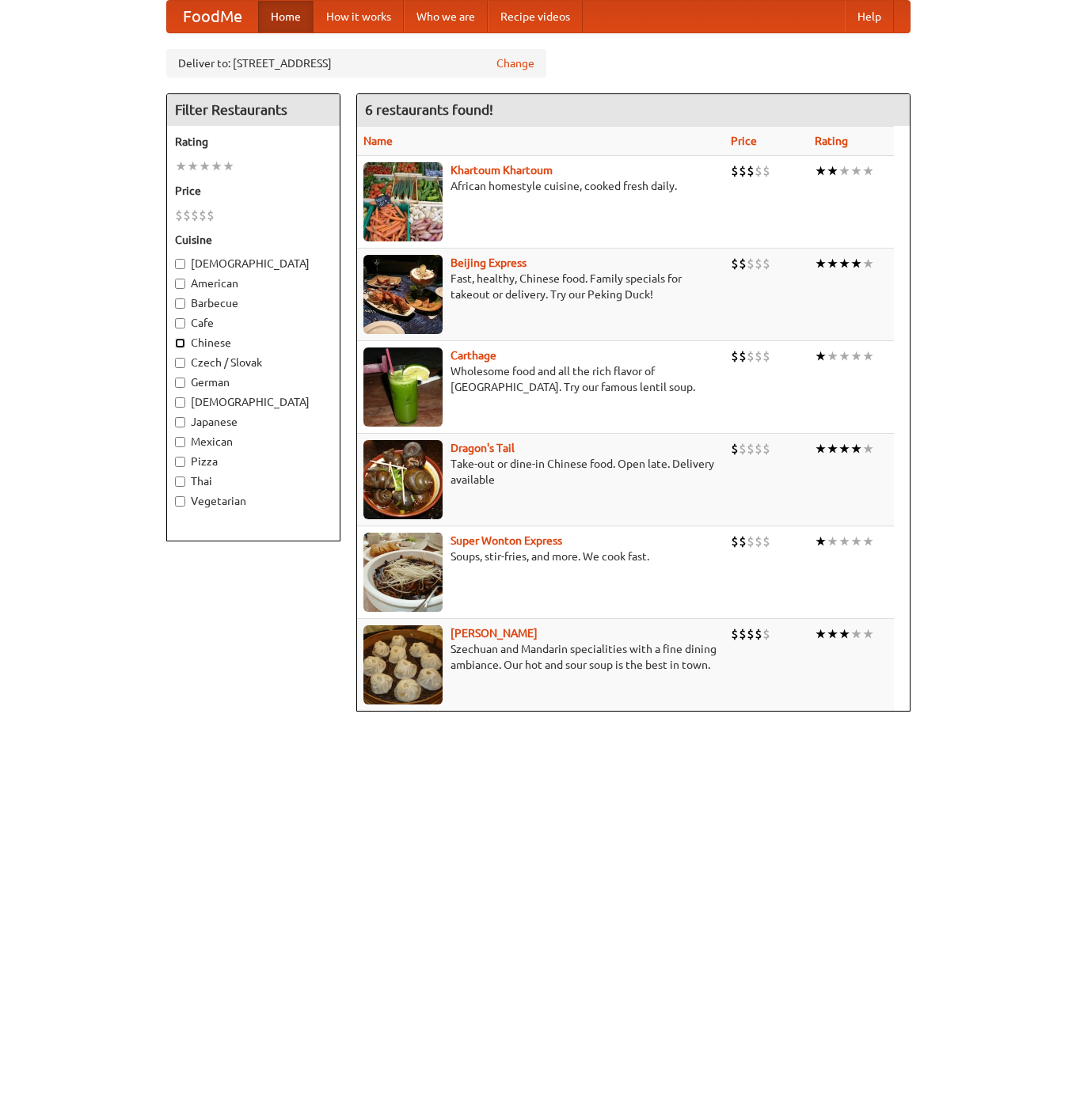 The width and height of the screenshot is (1076, 1120). Describe the element at coordinates (254, 481) in the screenshot. I see `label: Thai` at that location.